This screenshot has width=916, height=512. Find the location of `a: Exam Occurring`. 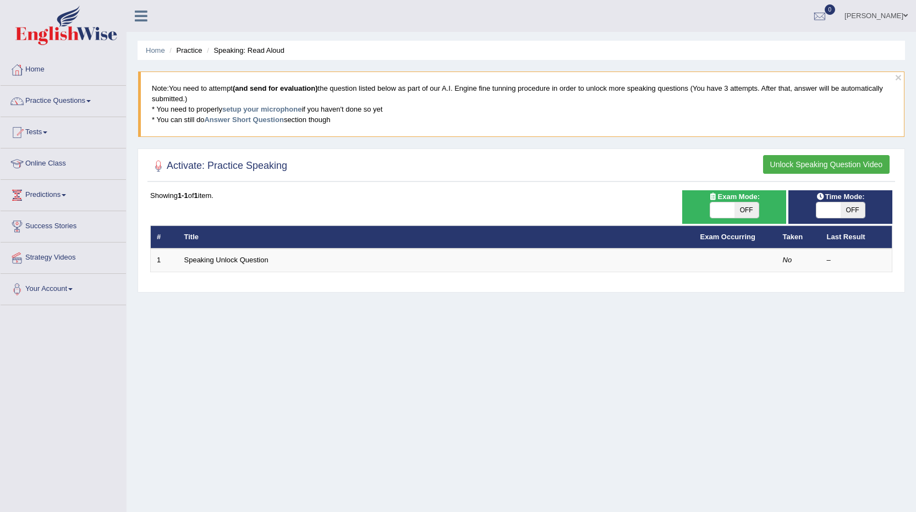

a: Exam Occurring is located at coordinates (728, 237).